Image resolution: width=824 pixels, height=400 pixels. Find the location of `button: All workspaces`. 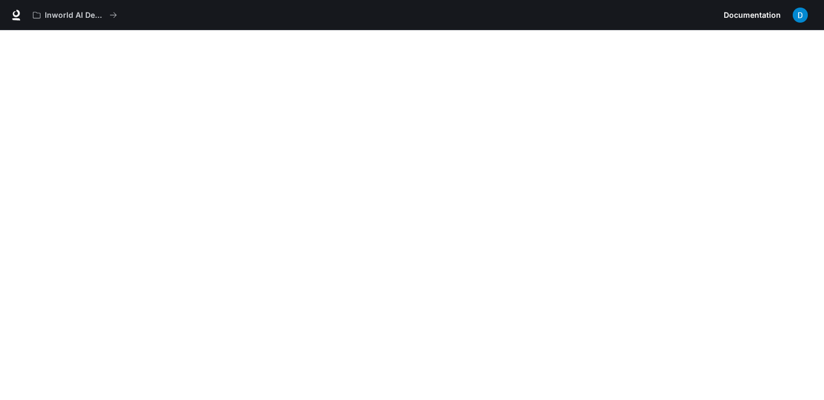

button: All workspaces is located at coordinates (75, 15).